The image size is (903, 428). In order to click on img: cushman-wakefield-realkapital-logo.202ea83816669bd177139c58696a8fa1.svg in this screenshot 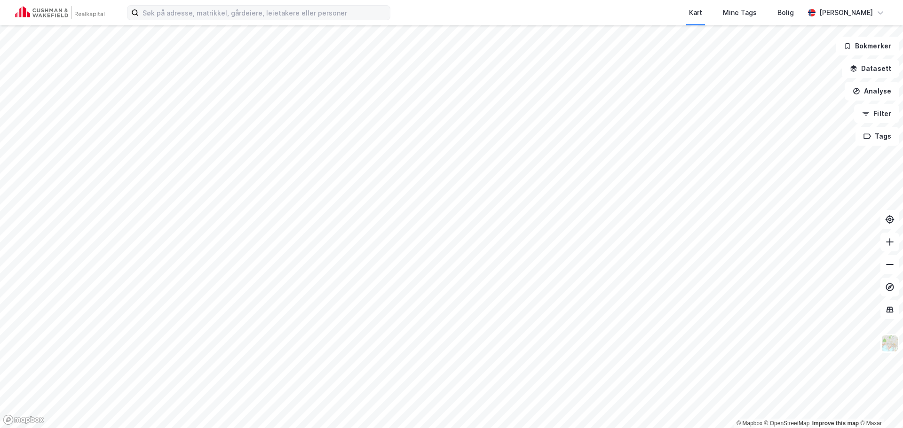, I will do `click(60, 13)`.